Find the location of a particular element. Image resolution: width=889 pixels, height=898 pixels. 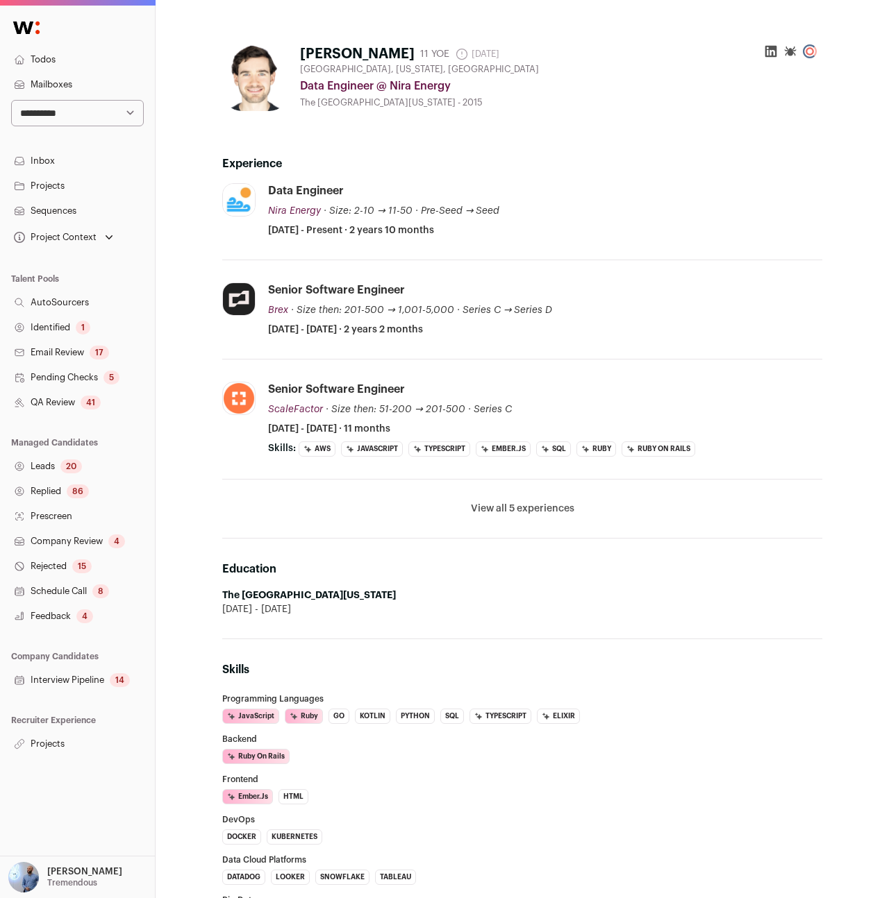

span: Brex is located at coordinates (278, 310).